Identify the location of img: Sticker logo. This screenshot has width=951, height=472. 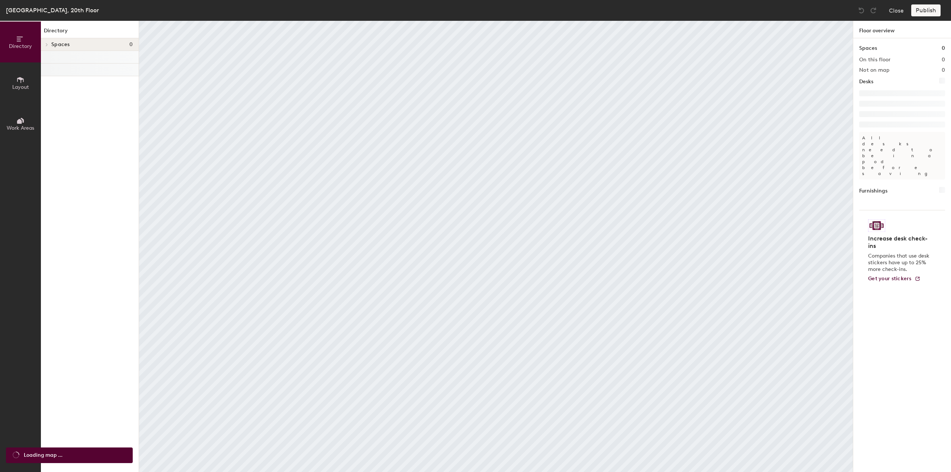
(877, 226).